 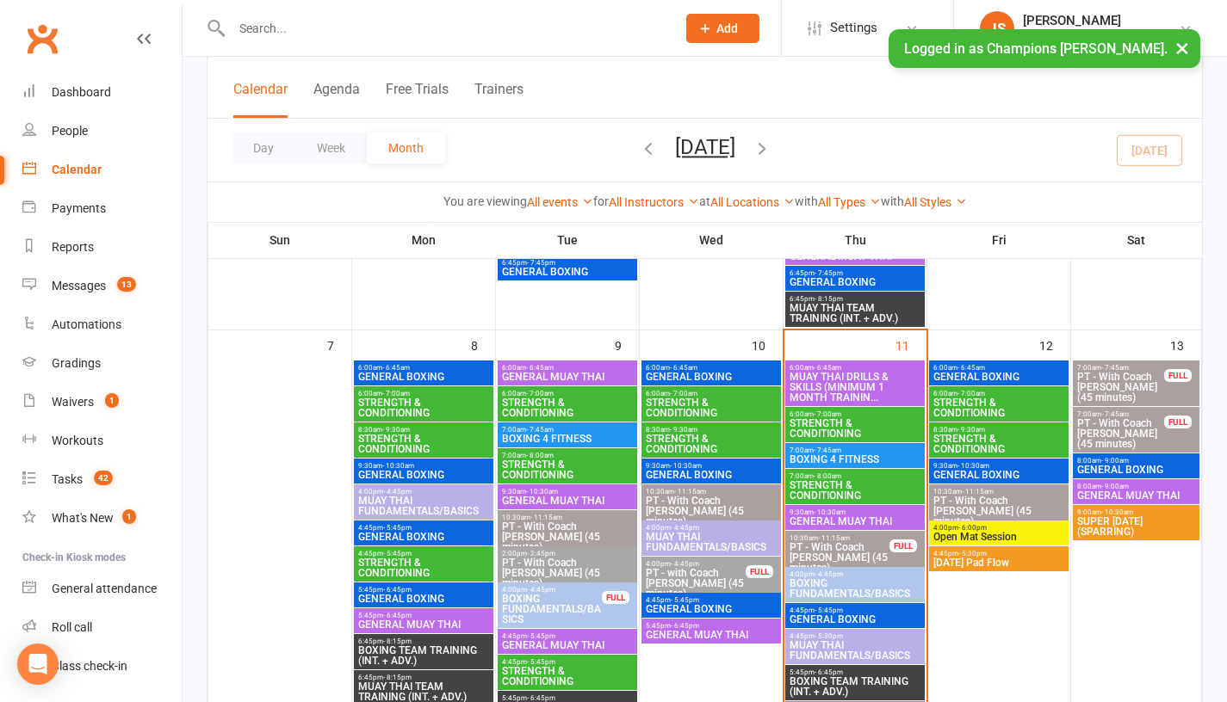 I want to click on button: Day, so click(x=263, y=148).